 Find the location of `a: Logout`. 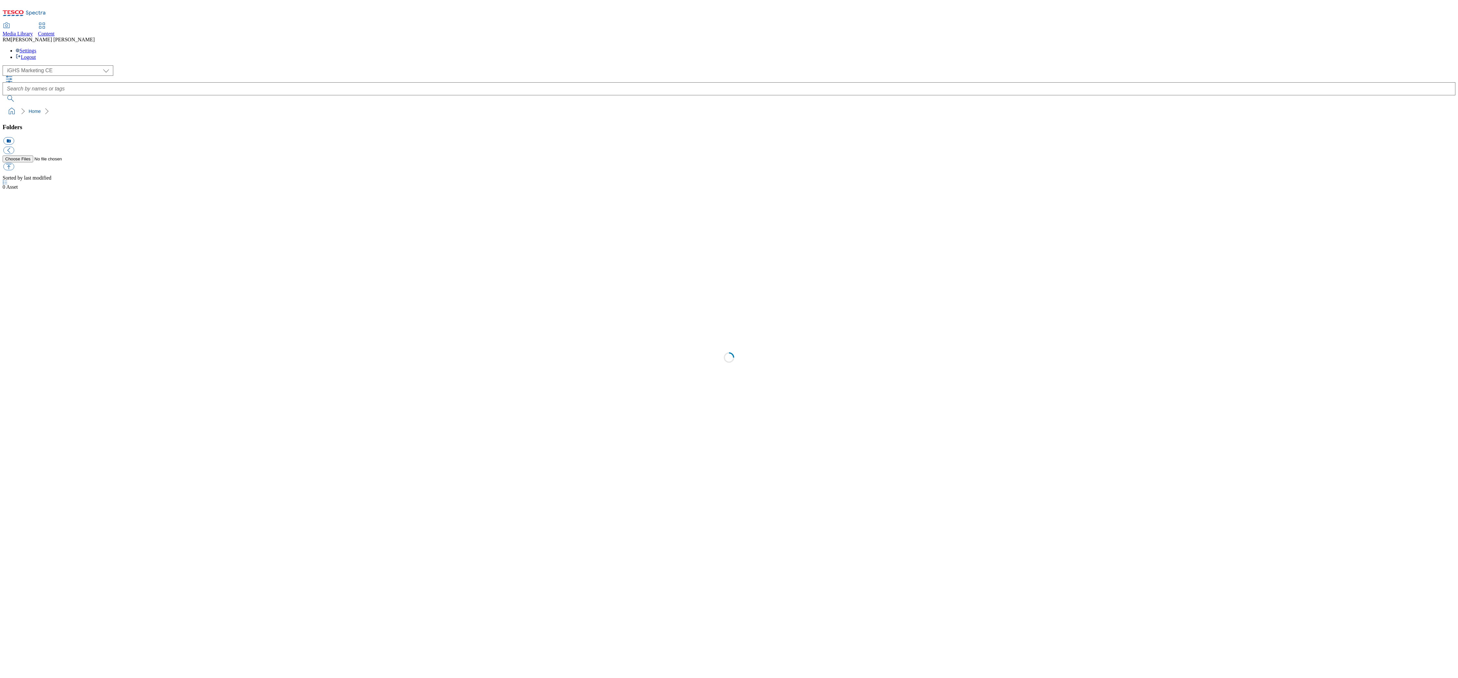

a: Logout is located at coordinates (26, 57).